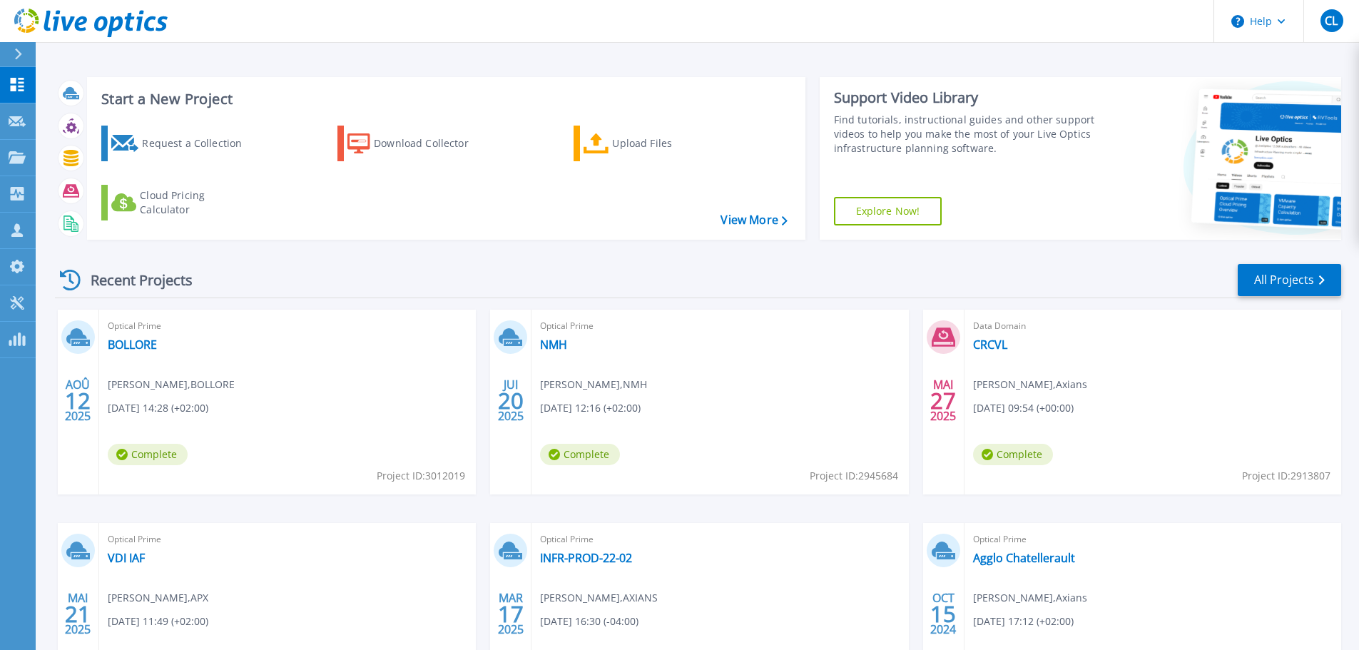  What do you see at coordinates (197, 203) in the screenshot?
I see `div: Cloud Pricing Calculator` at bounding box center [197, 203].